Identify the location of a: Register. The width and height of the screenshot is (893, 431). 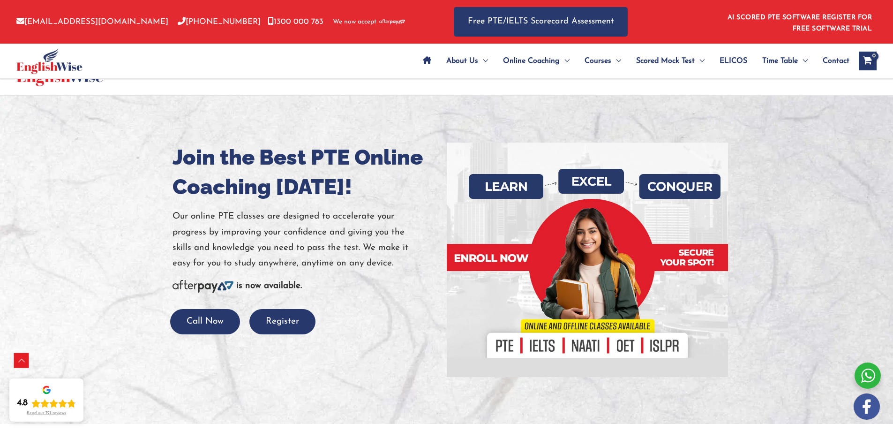
(282, 321).